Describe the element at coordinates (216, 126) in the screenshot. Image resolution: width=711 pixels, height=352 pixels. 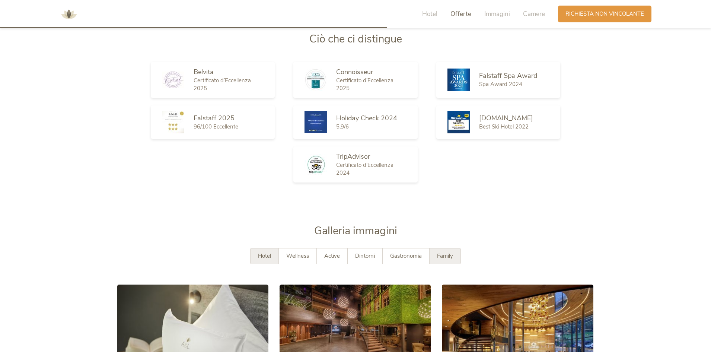
I see `span: 96/100 Eccellente` at that location.